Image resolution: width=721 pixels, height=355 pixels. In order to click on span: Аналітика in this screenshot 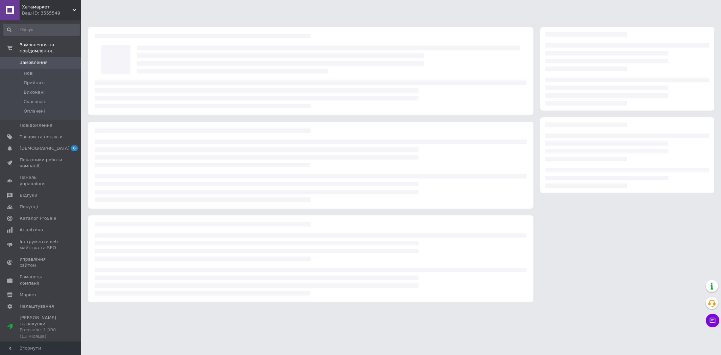, I will do `click(31, 230)`.